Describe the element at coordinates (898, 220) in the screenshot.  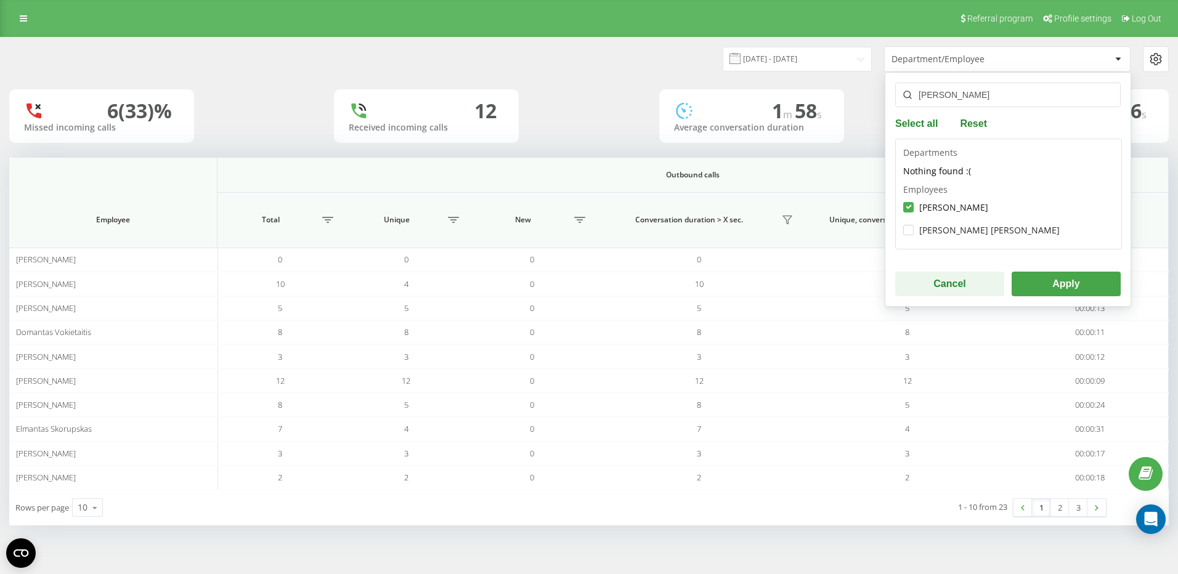
I see `span: Unique, conversation duration > Х sec.` at that location.